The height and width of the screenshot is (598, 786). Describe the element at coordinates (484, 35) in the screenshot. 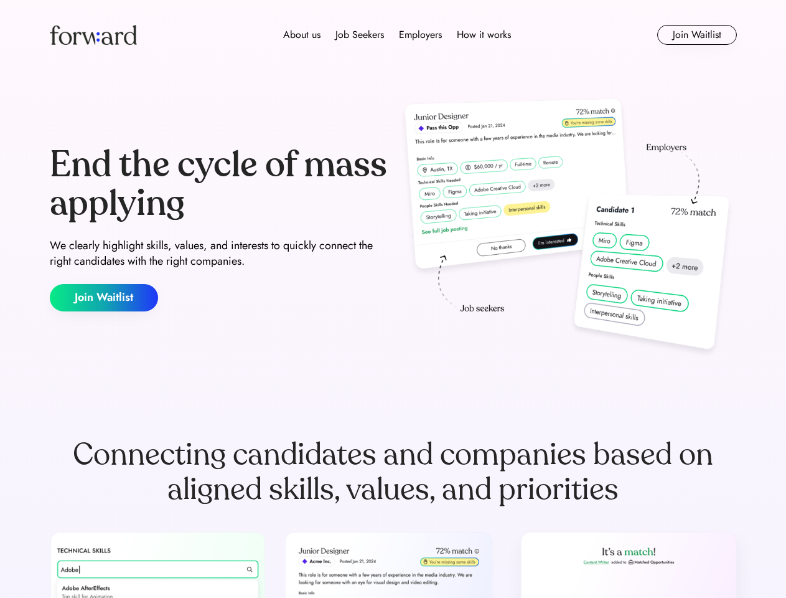

I see `div: How it works` at that location.